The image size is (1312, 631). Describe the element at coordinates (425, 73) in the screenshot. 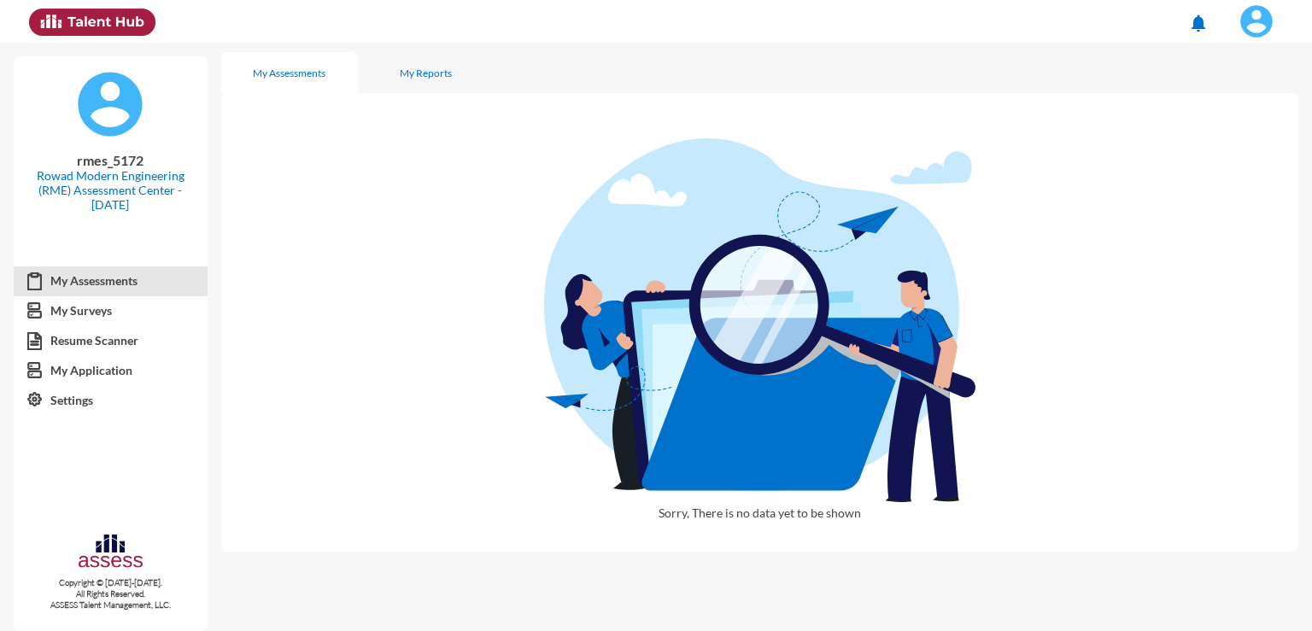

I see `div: My Reports` at that location.